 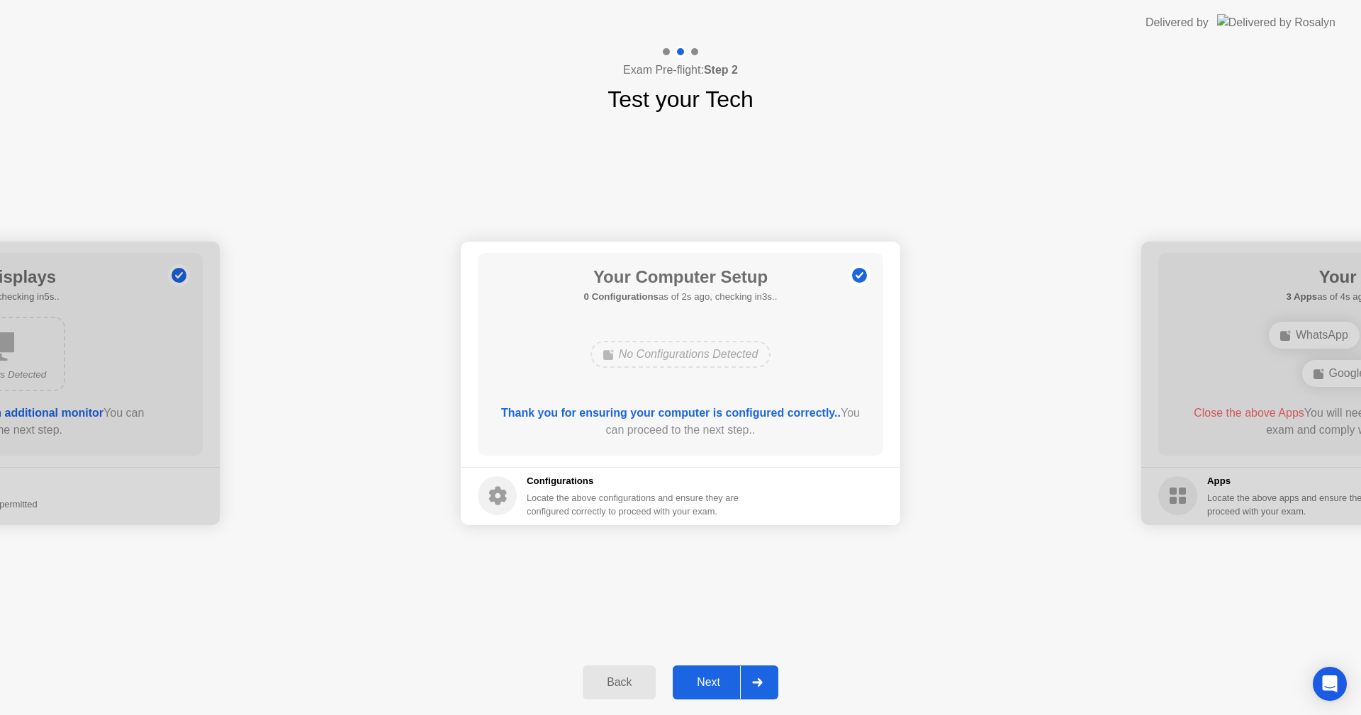 I want to click on div: You can proceed to the next step.., so click(x=680, y=422).